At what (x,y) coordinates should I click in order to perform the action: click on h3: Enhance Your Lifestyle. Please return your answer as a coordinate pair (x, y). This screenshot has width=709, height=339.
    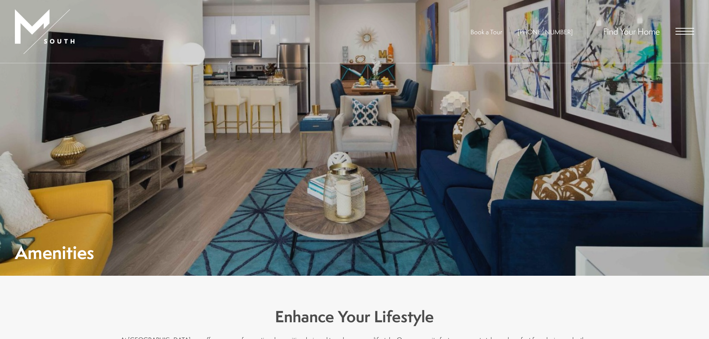
    Looking at the image, I should click on (355, 317).